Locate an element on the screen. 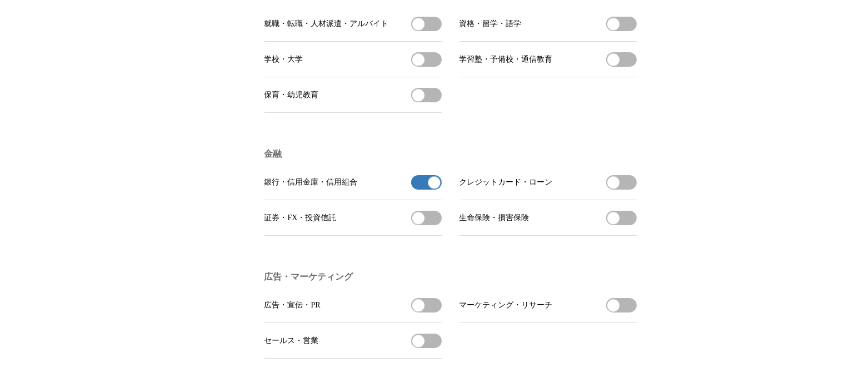 Image resolution: width=844 pixels, height=377 pixels. span: 資格・留学・語学 is located at coordinates (491, 24).